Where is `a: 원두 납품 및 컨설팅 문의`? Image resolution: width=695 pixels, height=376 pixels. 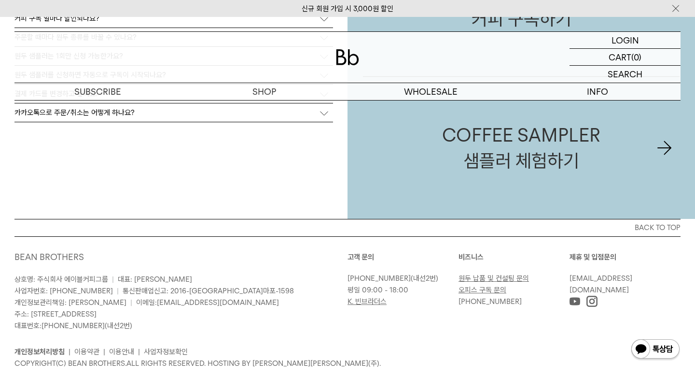 a: 원두 납품 및 컨설팅 문의 is located at coordinates (494, 278).